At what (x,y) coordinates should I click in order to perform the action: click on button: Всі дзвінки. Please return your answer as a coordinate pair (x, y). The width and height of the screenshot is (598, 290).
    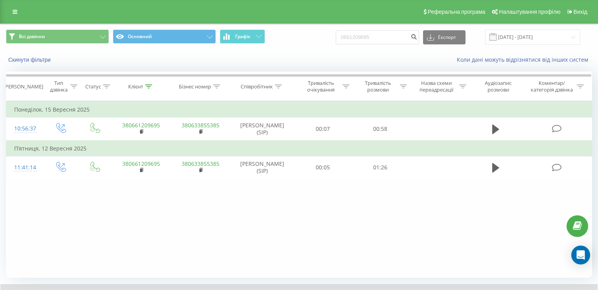
    Looking at the image, I should click on (57, 37).